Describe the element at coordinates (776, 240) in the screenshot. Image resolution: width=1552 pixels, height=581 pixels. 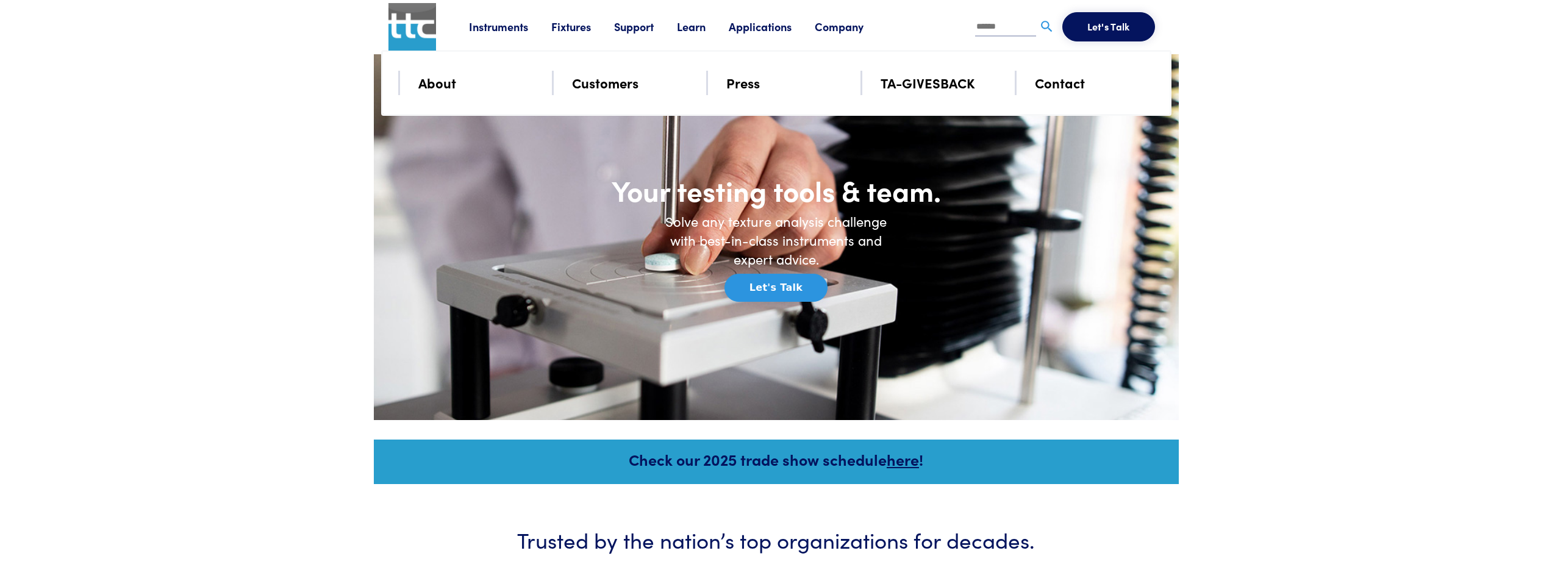
I see `h6: Solve any texture analysis challenge with best-in-class instruments and expert advice.` at that location.